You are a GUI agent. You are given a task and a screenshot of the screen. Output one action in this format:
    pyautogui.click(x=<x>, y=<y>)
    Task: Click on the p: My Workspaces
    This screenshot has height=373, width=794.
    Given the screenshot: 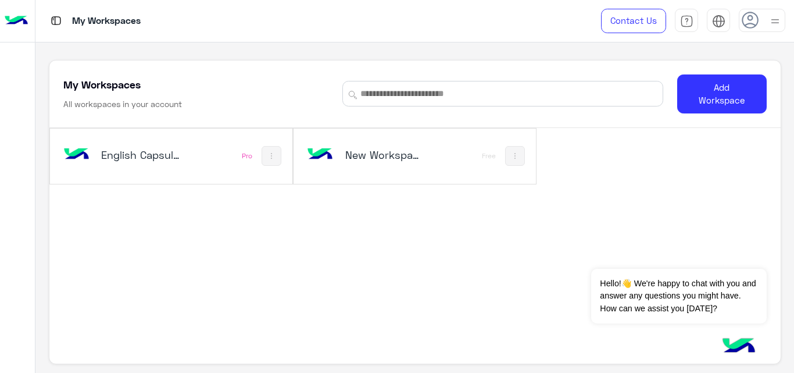 What is the action you would take?
    pyautogui.click(x=106, y=21)
    